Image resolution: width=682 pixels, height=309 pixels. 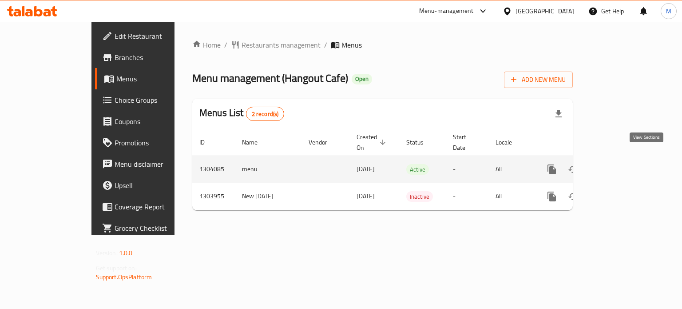 I want to click on div: Menu-management, so click(x=446, y=11).